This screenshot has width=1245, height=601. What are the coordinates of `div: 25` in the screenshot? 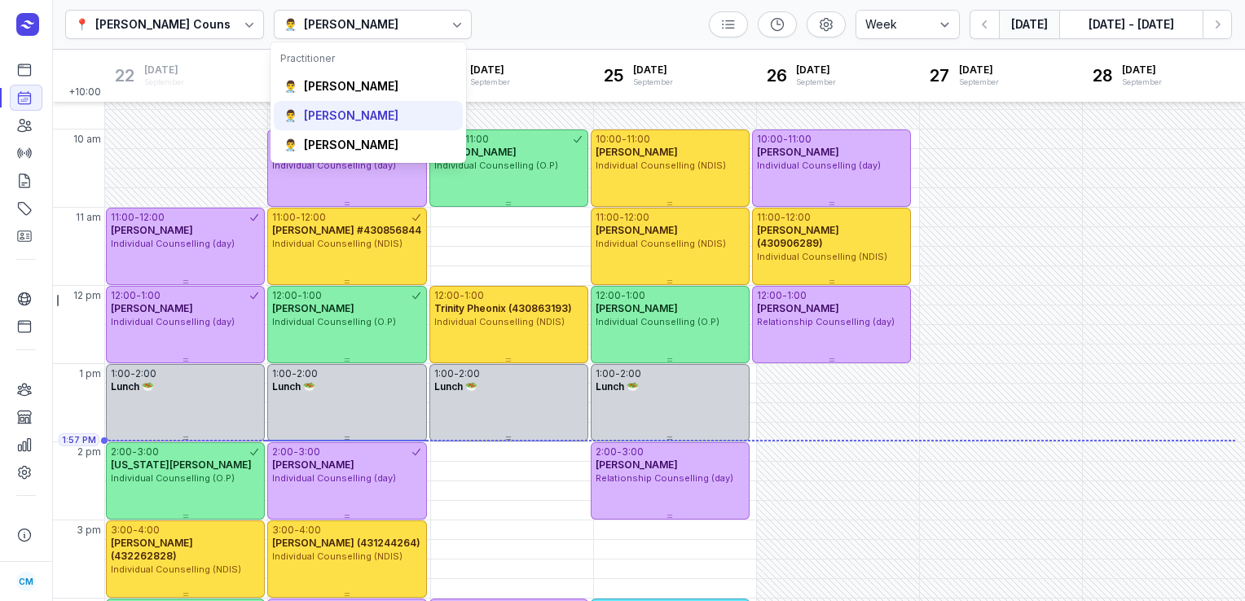 It's located at (613, 76).